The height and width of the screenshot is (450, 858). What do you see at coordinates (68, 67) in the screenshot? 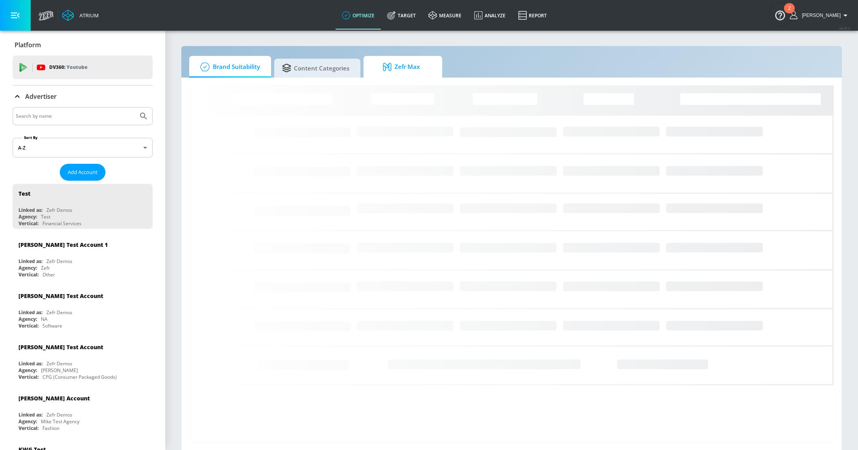
I see `p: DV360:` at bounding box center [68, 67].